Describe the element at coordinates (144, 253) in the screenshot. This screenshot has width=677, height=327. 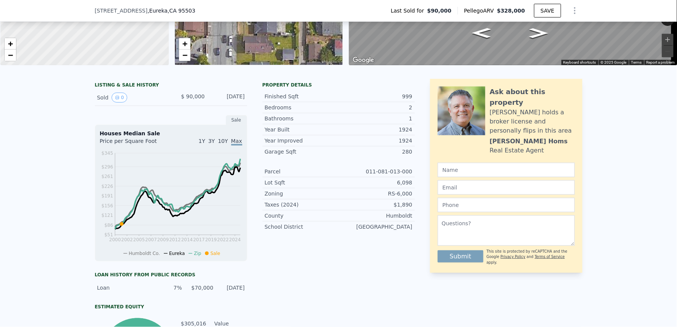
I see `span: Humboldt Co.` at that location.